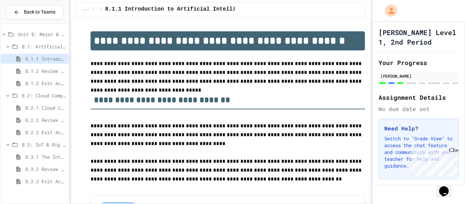 The width and height of the screenshot is (465, 204). Describe the element at coordinates (46, 83) in the screenshot. I see `span: 8.1.3 Exit Activity - AI Detective` at that location.